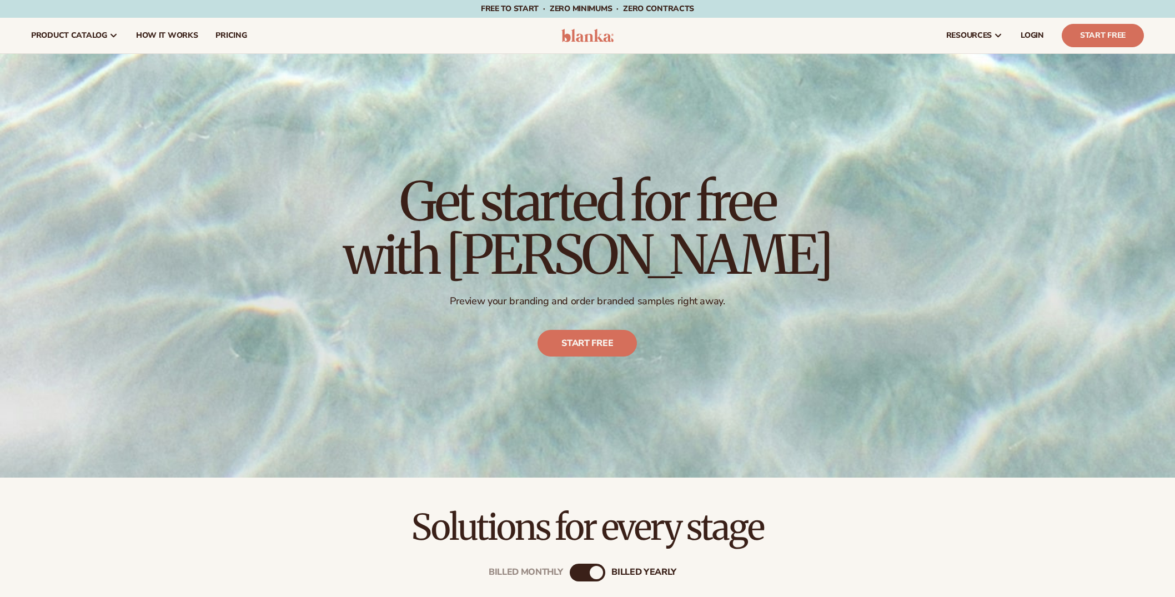 The image size is (1175, 597). What do you see at coordinates (587, 301) in the screenshot?
I see `p: Preview your branding and order branded samples right away.` at bounding box center [587, 301].